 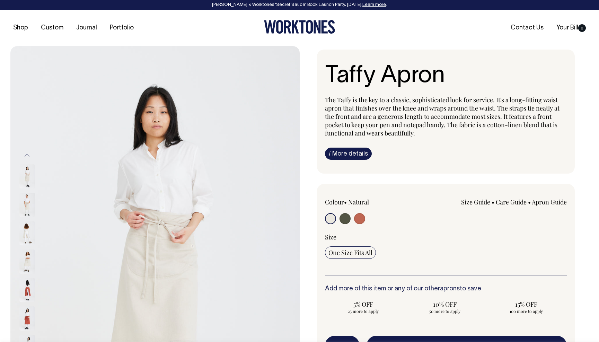 I want to click on a: Size Guide, so click(x=475, y=202).